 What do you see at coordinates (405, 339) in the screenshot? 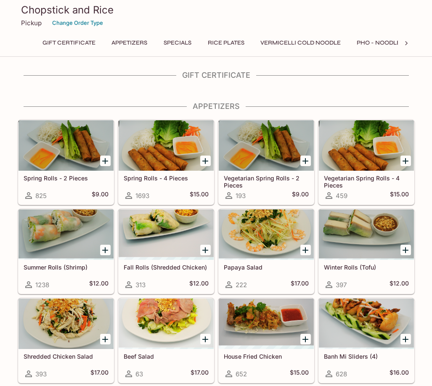
I see `button: Add Banh Mi Sliders (4)` at bounding box center [405, 339].